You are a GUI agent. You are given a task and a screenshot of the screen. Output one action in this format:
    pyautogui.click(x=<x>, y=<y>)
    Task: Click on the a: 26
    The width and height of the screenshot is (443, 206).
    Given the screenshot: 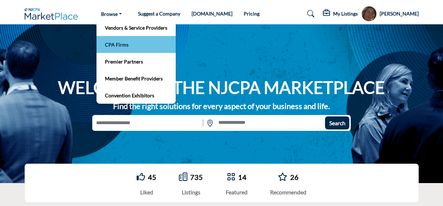 What is the action you would take?
    pyautogui.click(x=294, y=177)
    